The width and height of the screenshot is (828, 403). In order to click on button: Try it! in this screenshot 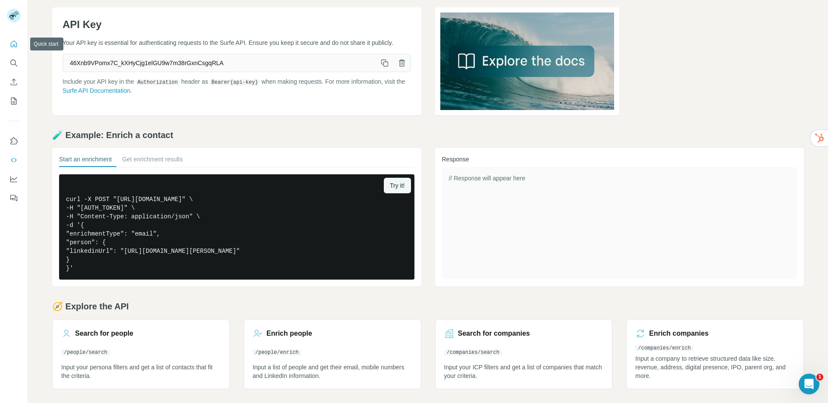, I will do `click(397, 185)`.